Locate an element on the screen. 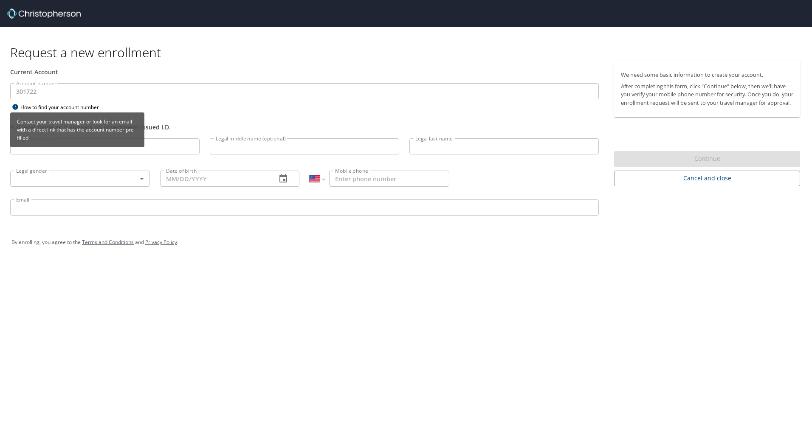  div: How to find your account number is located at coordinates (63, 107).